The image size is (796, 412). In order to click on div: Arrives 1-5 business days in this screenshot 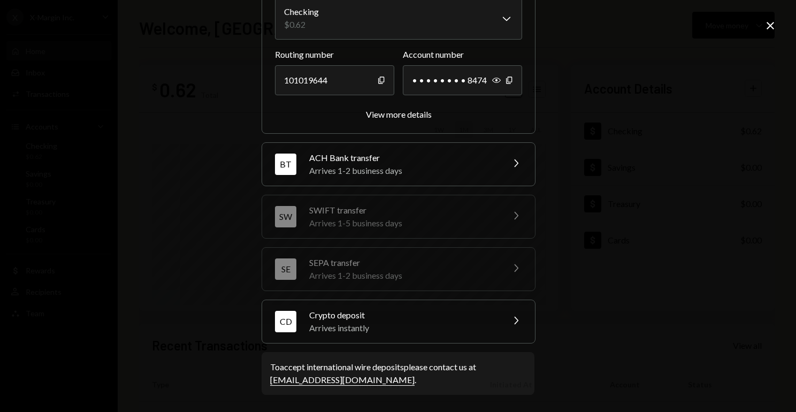, I will do `click(403, 223)`.